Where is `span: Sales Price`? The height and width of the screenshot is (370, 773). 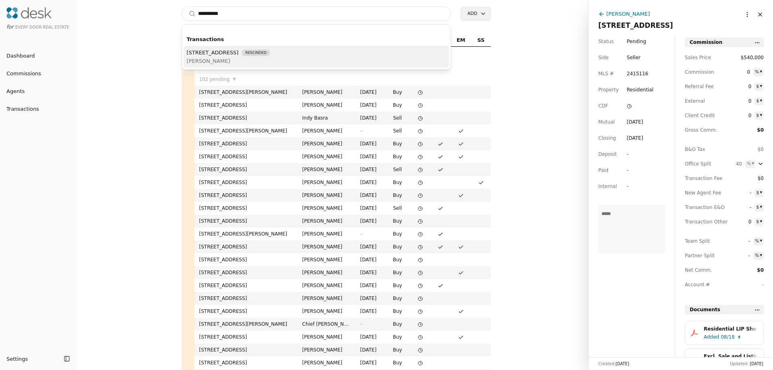
span: Sales Price is located at coordinates (703, 58).